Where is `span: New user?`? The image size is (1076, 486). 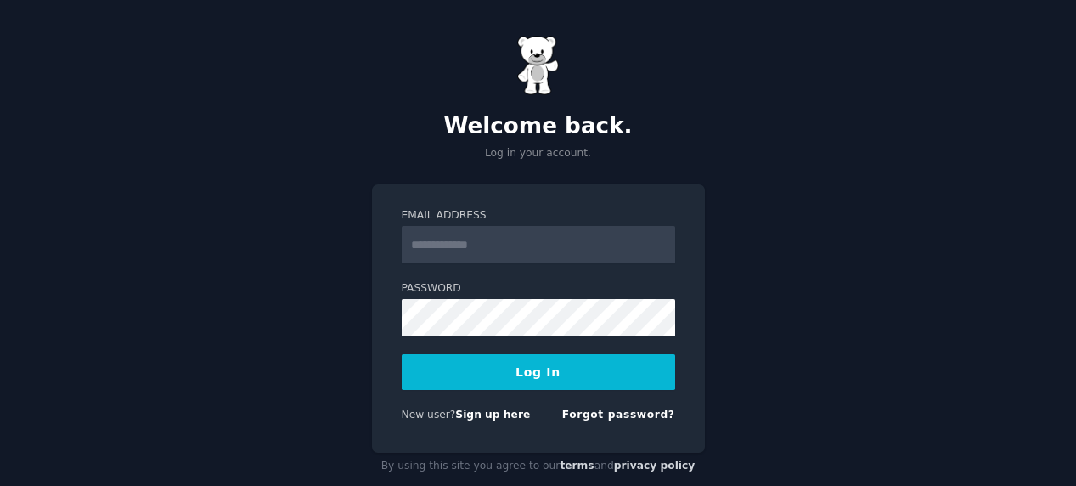
span: New user? is located at coordinates (429, 414).